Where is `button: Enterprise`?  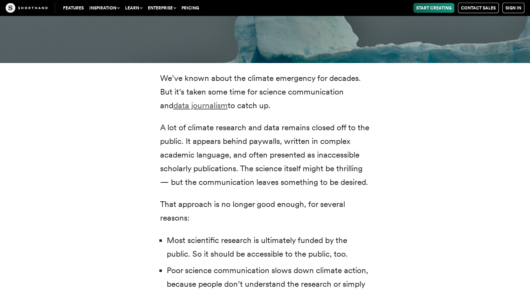 button: Enterprise is located at coordinates (162, 8).